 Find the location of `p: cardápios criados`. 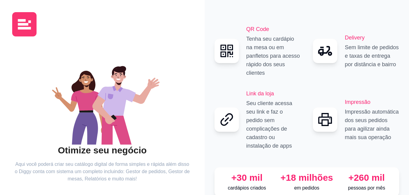

p: cardápios criados is located at coordinates (247, 188).